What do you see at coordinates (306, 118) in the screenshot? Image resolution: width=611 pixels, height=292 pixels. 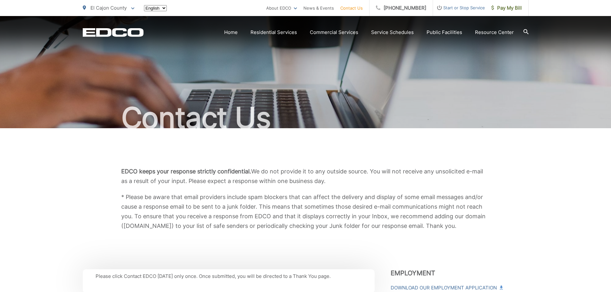 I see `h1: Contact Us` at bounding box center [306, 118].